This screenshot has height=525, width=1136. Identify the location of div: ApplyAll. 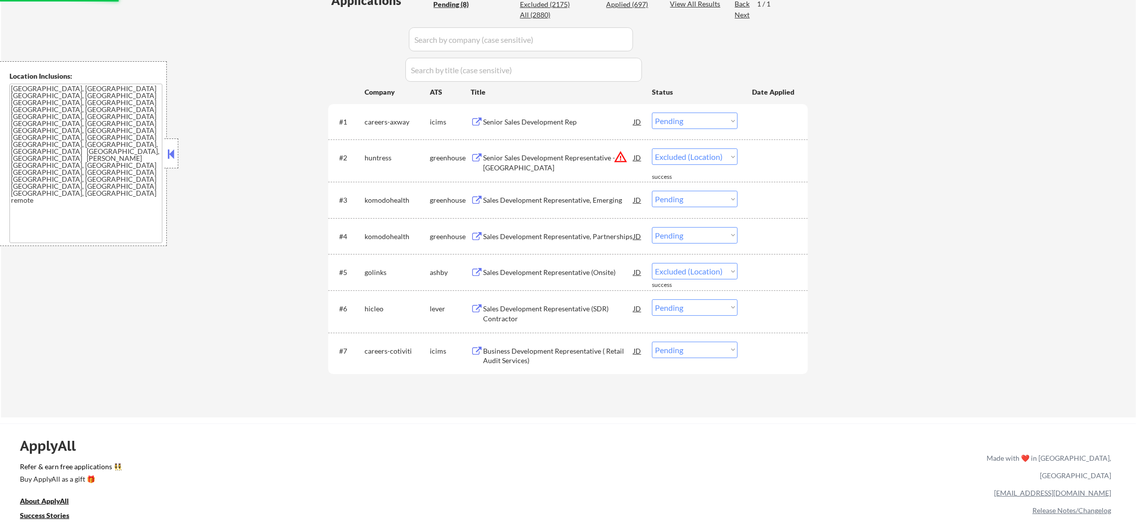
(53, 446).